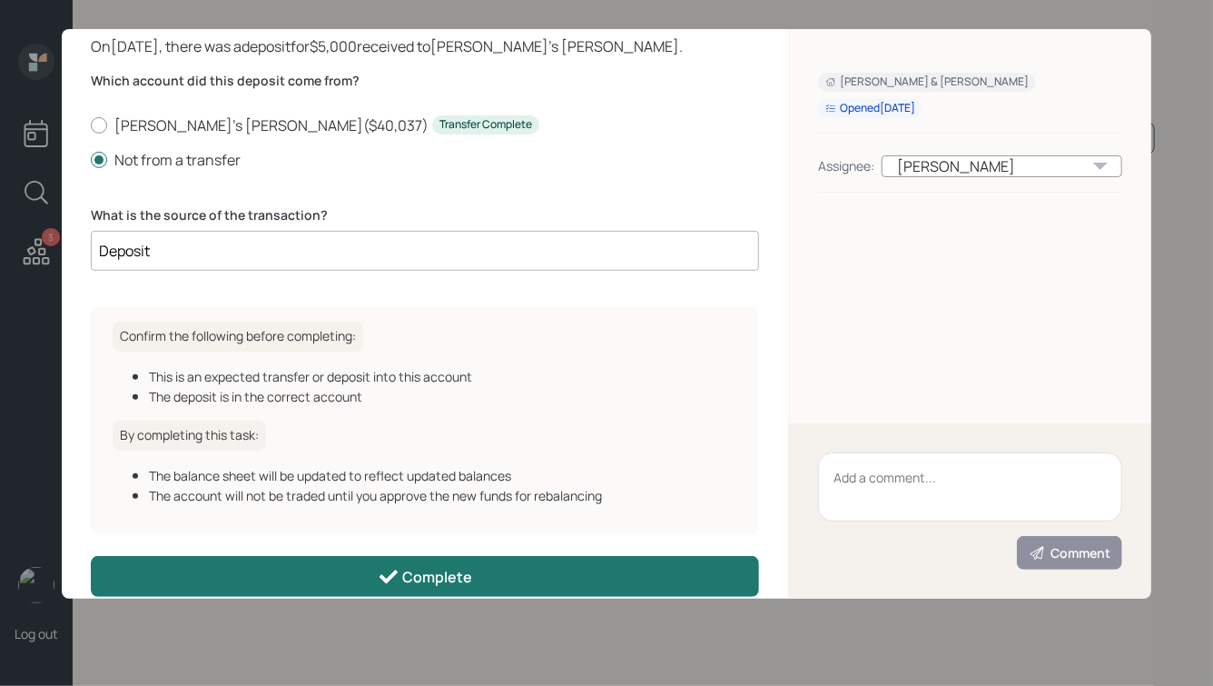 Image resolution: width=1213 pixels, height=686 pixels. I want to click on div: This is an expected transfer or deposit into this account, so click(443, 376).